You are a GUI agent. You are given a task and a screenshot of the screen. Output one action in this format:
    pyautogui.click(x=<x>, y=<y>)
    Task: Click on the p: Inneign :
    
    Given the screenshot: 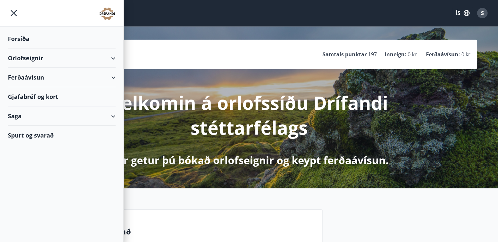 What is the action you would take?
    pyautogui.click(x=396, y=54)
    